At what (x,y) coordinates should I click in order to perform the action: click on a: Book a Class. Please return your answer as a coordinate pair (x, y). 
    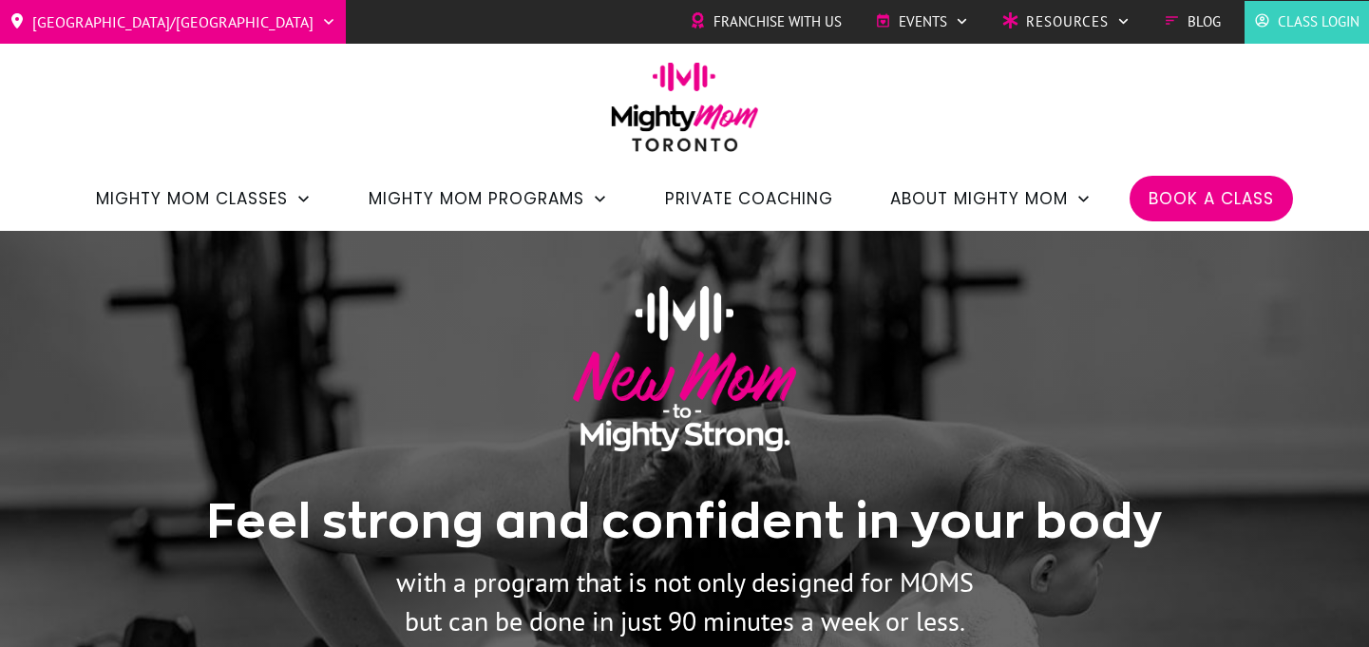
    Looking at the image, I should click on (1212, 199).